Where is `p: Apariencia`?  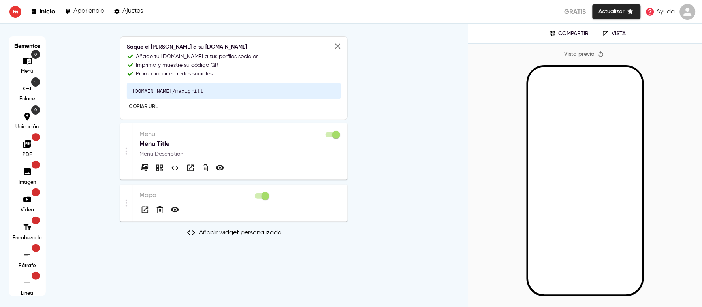
p: Apariencia is located at coordinates (89, 11).